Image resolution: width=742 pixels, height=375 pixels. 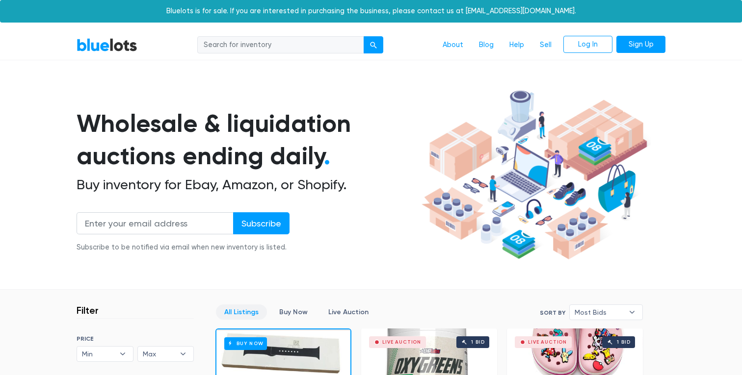 I want to click on a: Log In, so click(x=588, y=45).